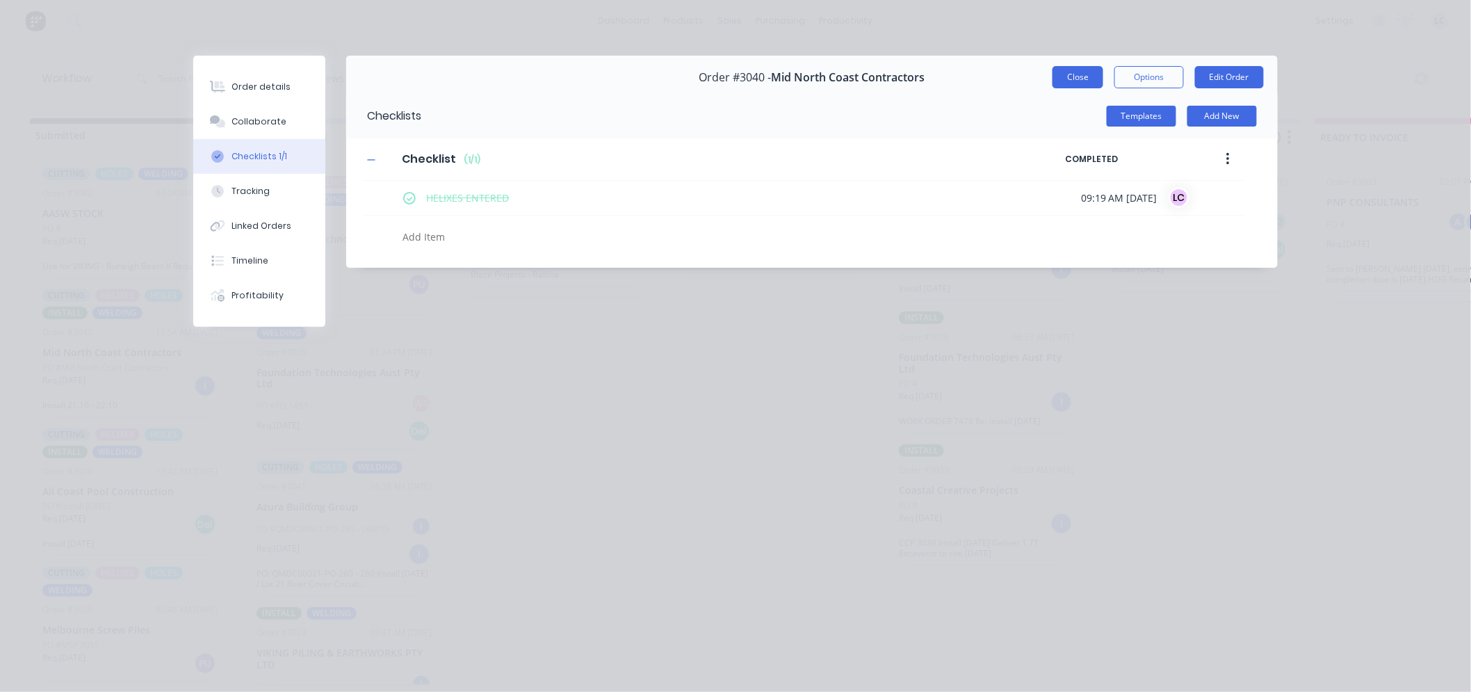  What do you see at coordinates (1229, 77) in the screenshot?
I see `button: Edit Order` at bounding box center [1229, 77].